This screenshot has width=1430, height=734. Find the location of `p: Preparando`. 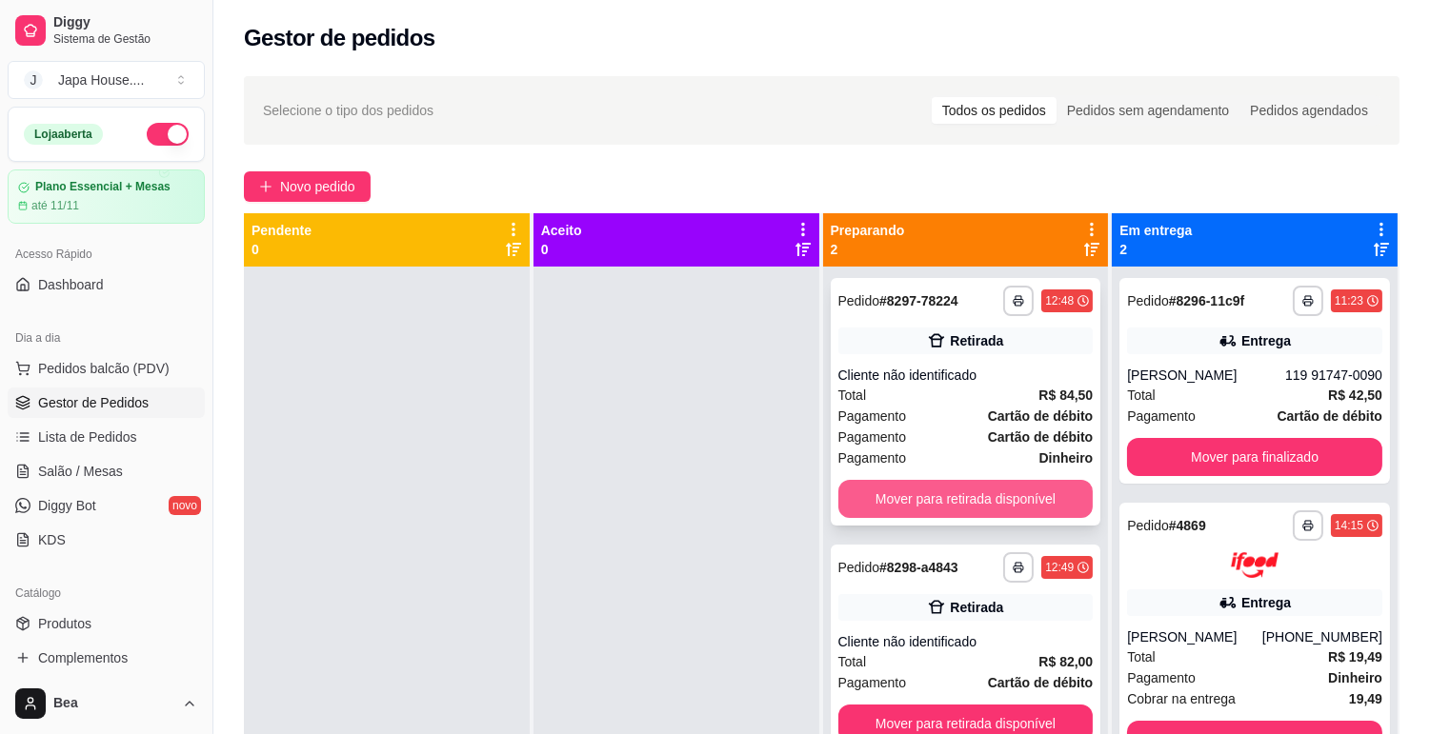

p: Preparando is located at coordinates (868, 231).